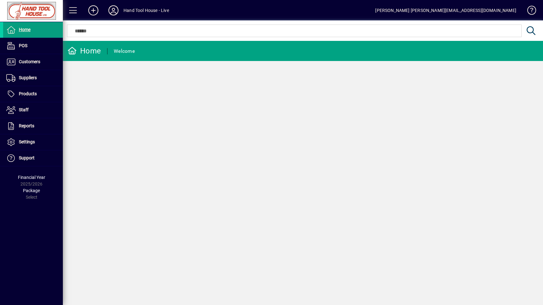 Image resolution: width=543 pixels, height=305 pixels. I want to click on a: Suppliers, so click(33, 78).